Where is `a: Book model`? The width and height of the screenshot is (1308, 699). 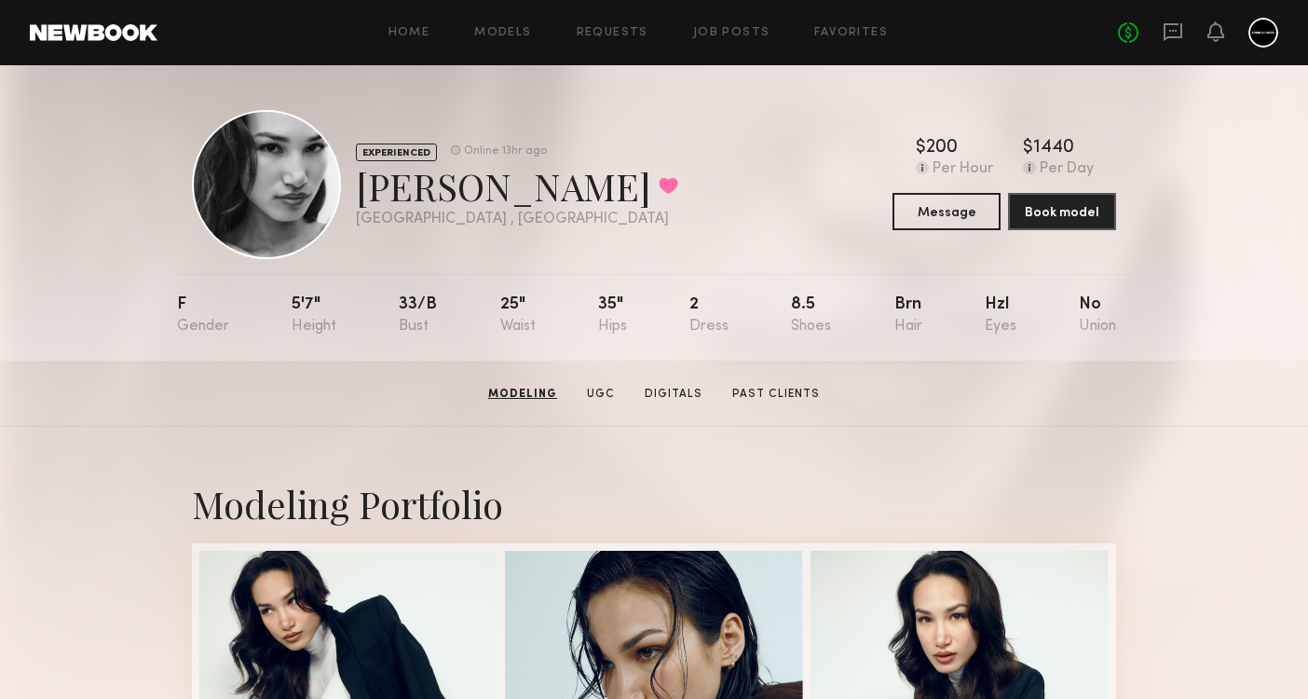 a: Book model is located at coordinates (1062, 212).